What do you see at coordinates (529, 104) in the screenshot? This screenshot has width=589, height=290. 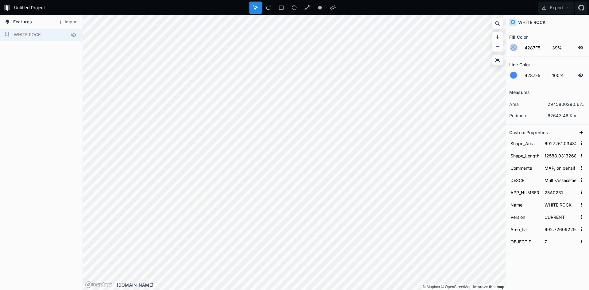 I see `dt: area` at bounding box center [529, 104].